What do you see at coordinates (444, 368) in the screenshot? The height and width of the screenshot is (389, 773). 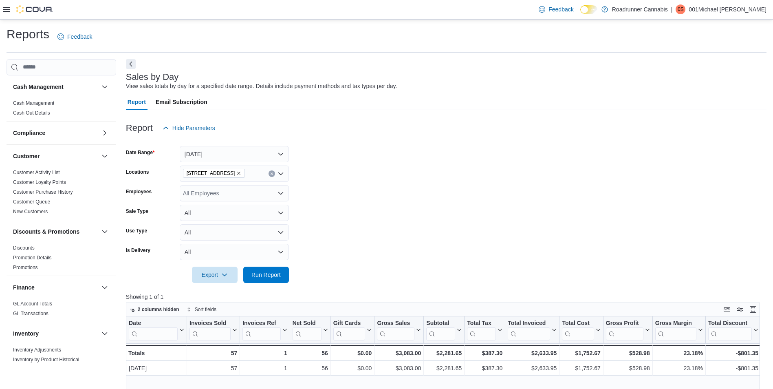 I see `div: $2,281.65` at bounding box center [444, 368].